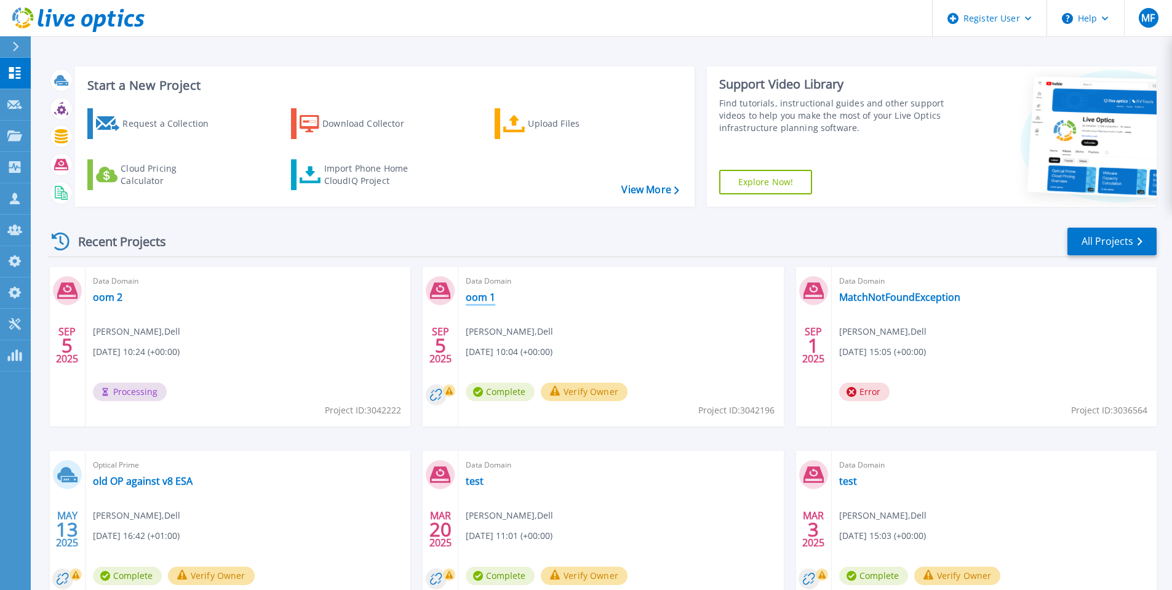 This screenshot has width=1172, height=590. I want to click on div: Request a Collection, so click(172, 124).